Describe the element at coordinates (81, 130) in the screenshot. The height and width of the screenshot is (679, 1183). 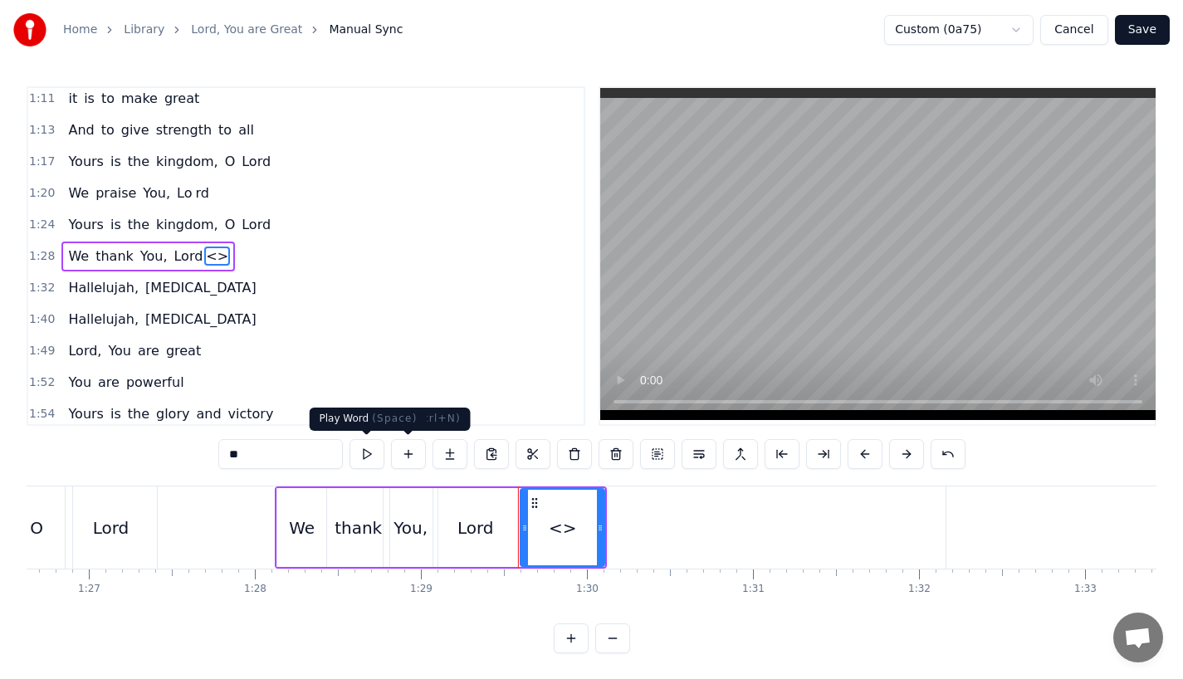
I see `span: And` at that location.